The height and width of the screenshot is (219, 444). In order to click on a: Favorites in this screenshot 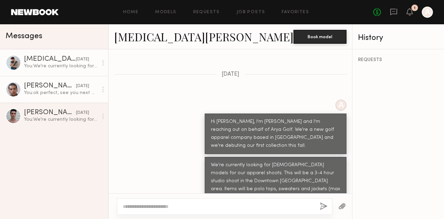, I will do `click(295, 12)`.